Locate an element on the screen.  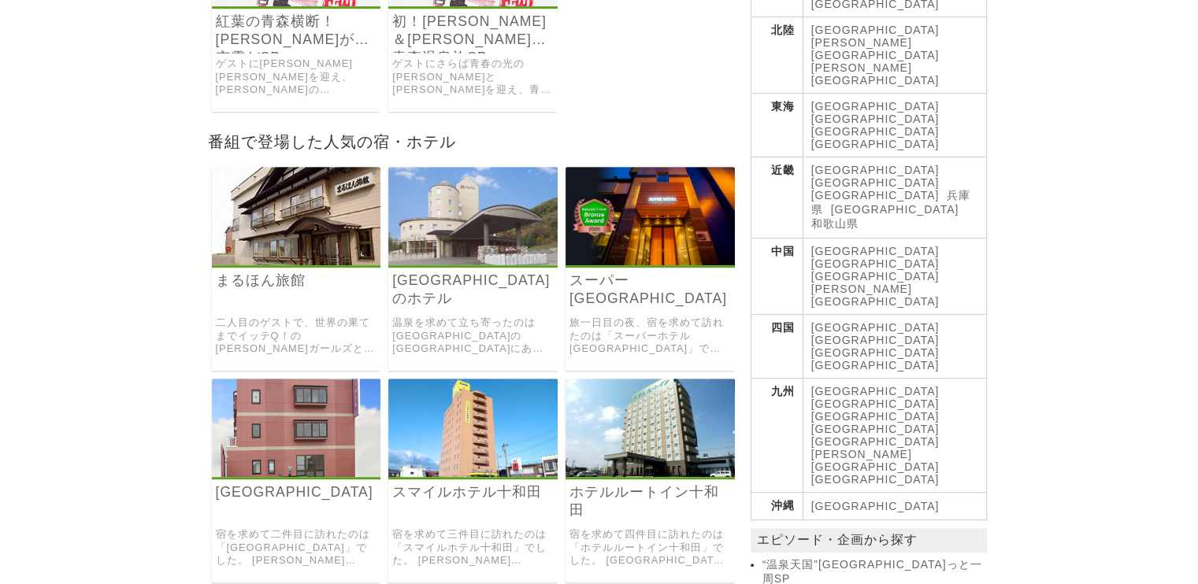
th: 東海 is located at coordinates (777, 125).